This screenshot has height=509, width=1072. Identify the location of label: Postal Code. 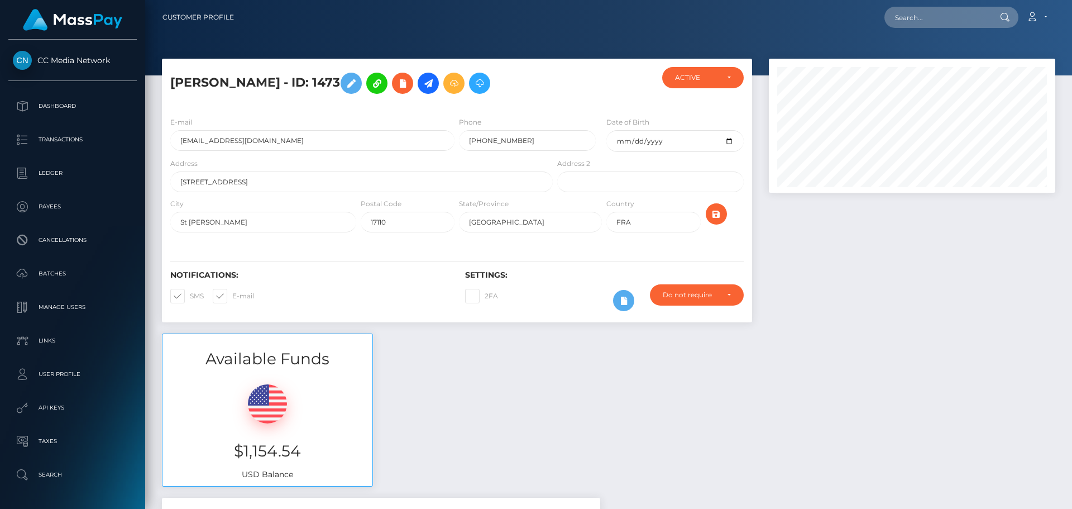
(381, 204).